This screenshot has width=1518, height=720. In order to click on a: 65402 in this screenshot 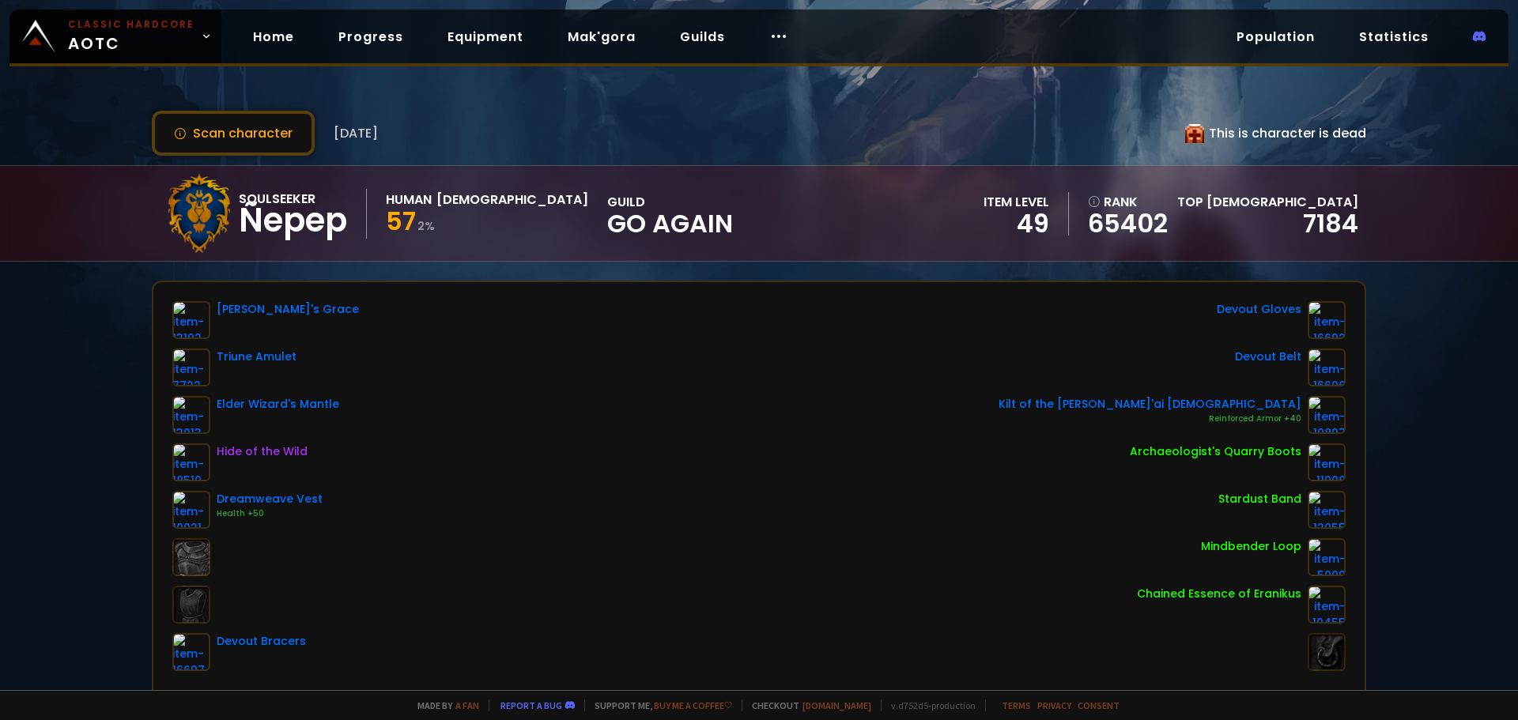, I will do `click(1128, 224)`.